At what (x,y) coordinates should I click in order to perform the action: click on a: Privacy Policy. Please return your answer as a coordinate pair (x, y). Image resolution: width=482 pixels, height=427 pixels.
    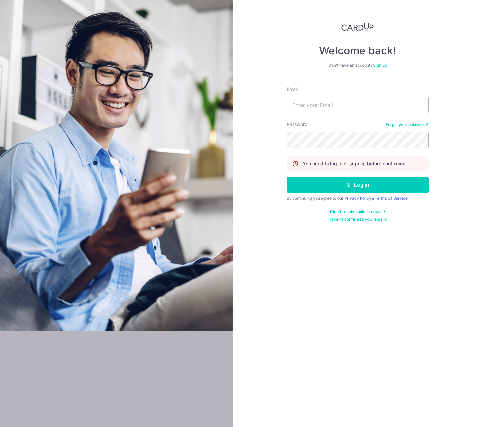
    Looking at the image, I should click on (358, 198).